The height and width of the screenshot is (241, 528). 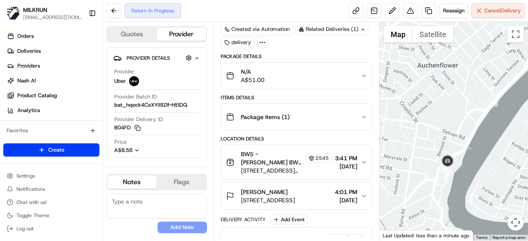 I want to click on button: Map camera controls, so click(x=515, y=223).